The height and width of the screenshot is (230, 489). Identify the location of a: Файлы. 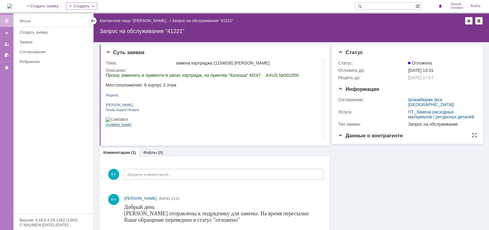
(150, 152).